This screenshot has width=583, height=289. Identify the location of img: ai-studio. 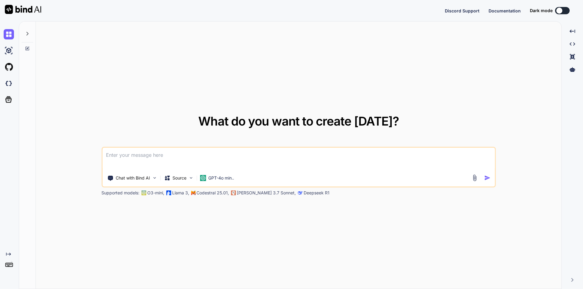
(9, 51).